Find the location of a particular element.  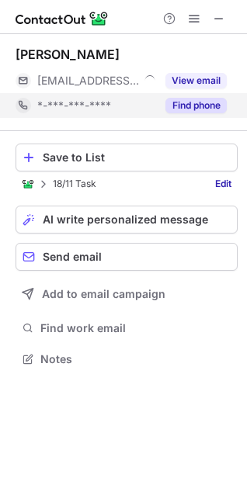

span: Add to email campaign is located at coordinates (103, 294).